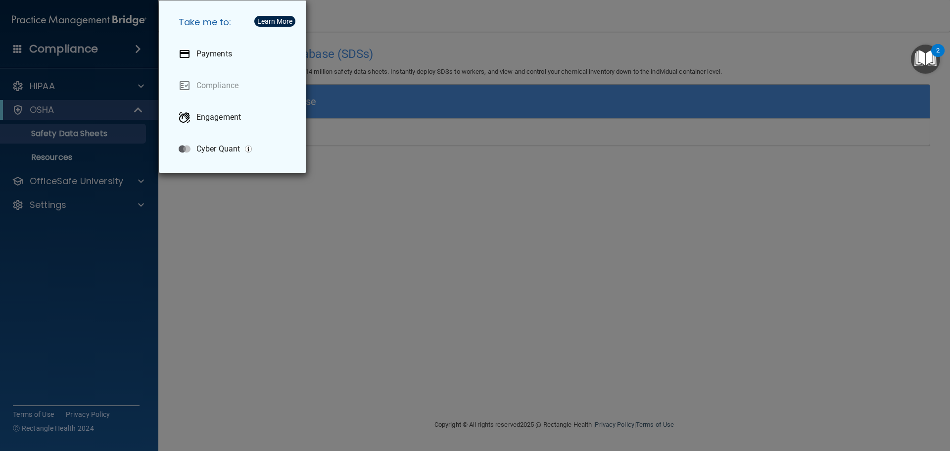  I want to click on h5: Take me to:, so click(235, 22).